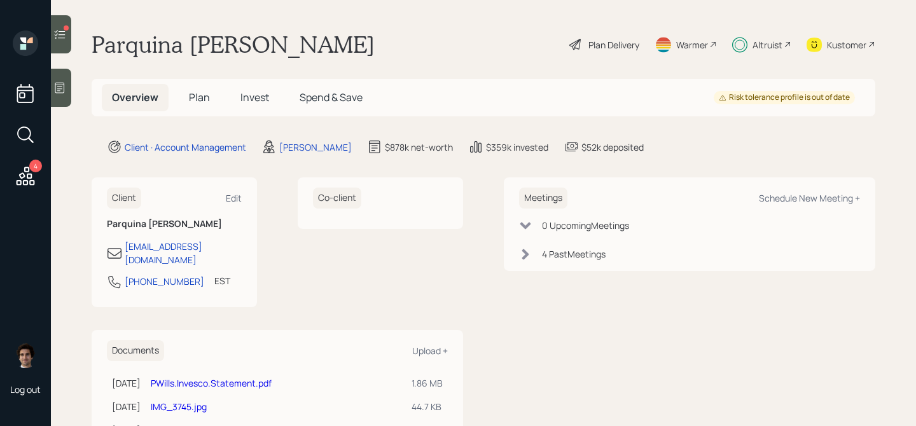 Image resolution: width=916 pixels, height=426 pixels. I want to click on div: $359k invested, so click(517, 147).